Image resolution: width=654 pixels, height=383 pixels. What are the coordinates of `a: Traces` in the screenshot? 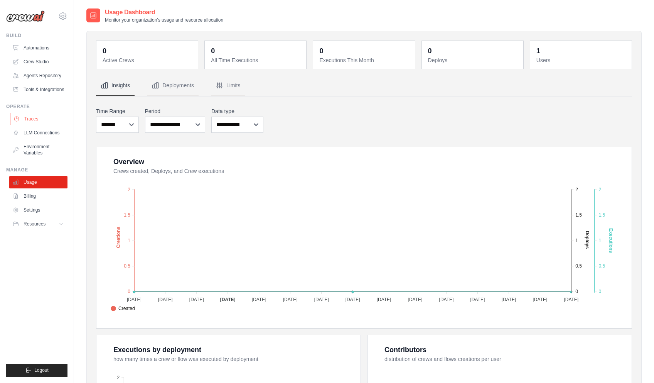 It's located at (39, 119).